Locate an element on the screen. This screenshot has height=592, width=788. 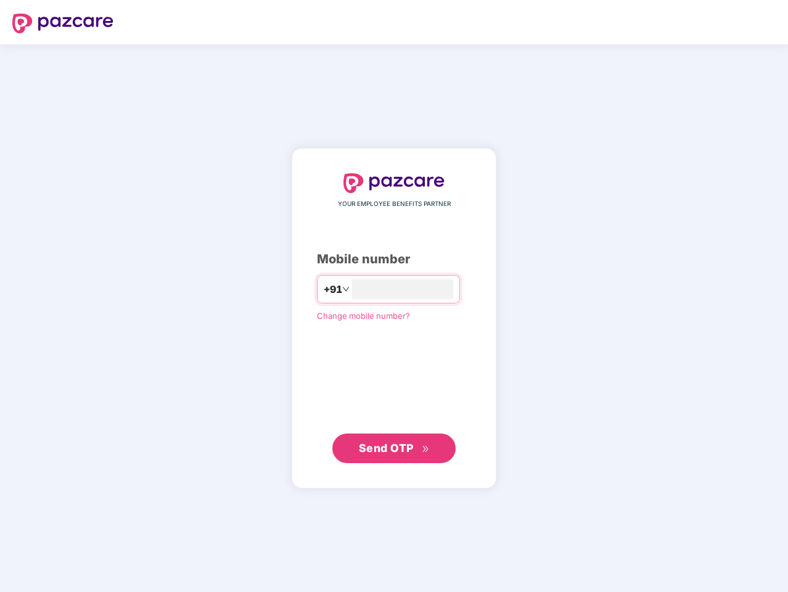
div: Mobile number is located at coordinates (394, 259).